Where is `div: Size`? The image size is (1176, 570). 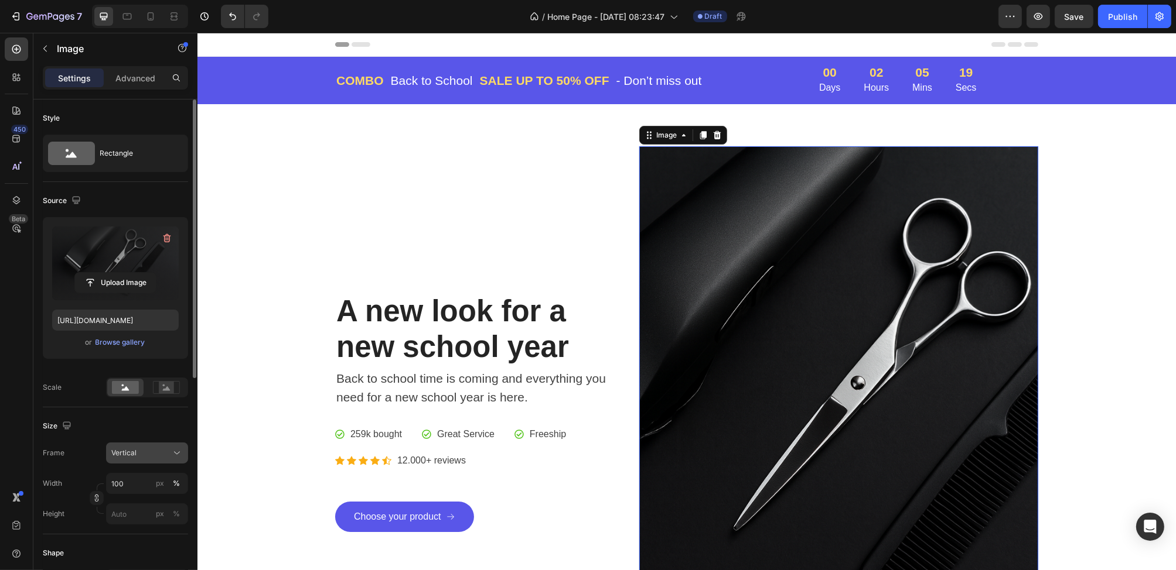 div: Size is located at coordinates (58, 426).